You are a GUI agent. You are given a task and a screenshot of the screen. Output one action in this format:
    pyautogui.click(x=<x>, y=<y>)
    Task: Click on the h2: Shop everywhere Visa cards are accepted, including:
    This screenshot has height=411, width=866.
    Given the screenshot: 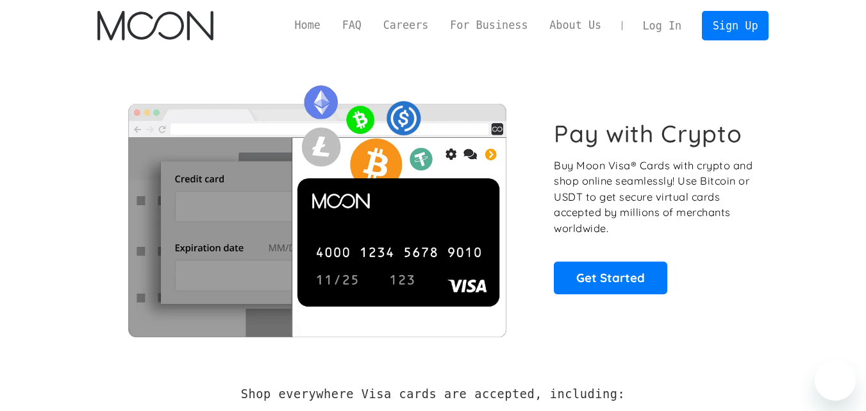 What is the action you would take?
    pyautogui.click(x=433, y=394)
    